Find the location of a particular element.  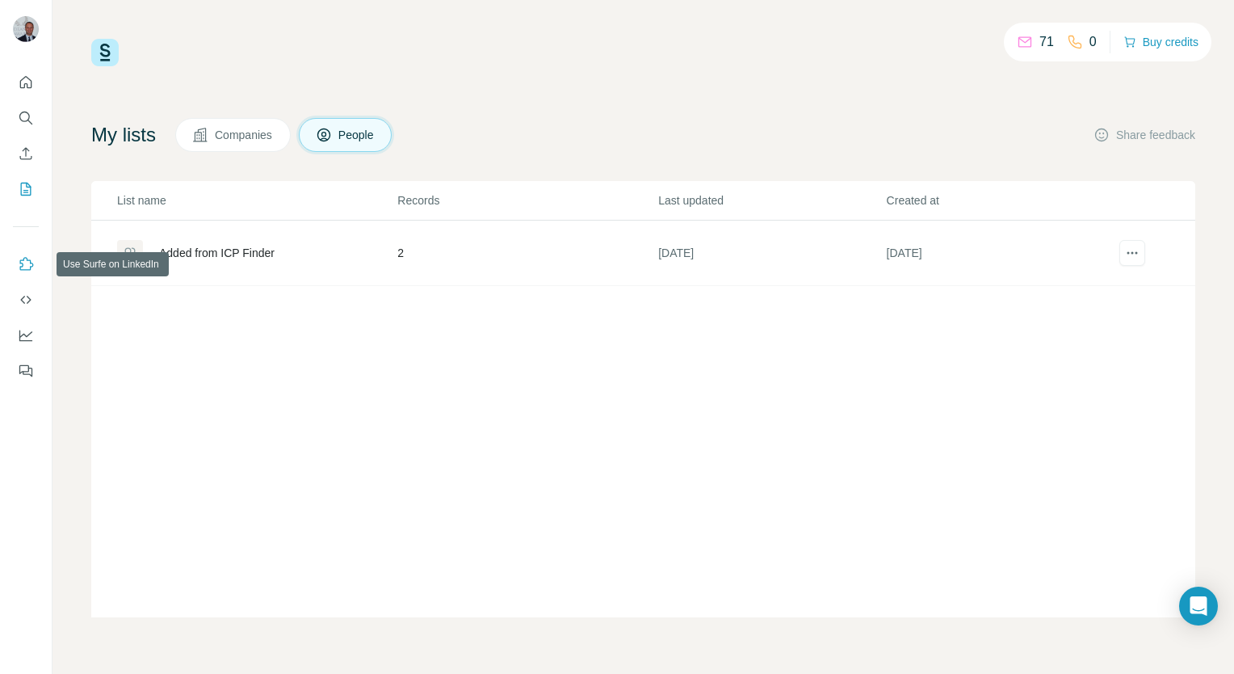

img: Surfe Logo is located at coordinates (105, 52).